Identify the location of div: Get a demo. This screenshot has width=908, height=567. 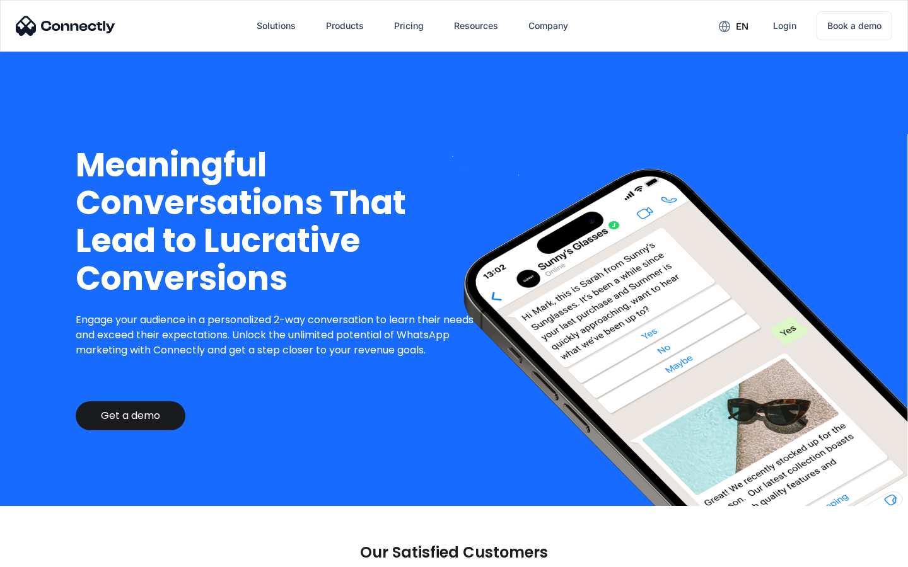
(130, 416).